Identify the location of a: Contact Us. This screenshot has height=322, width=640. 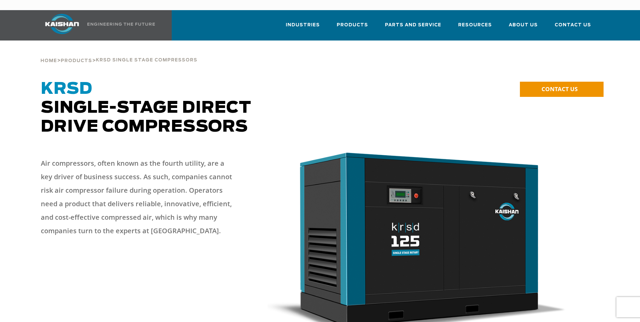
(572, 28).